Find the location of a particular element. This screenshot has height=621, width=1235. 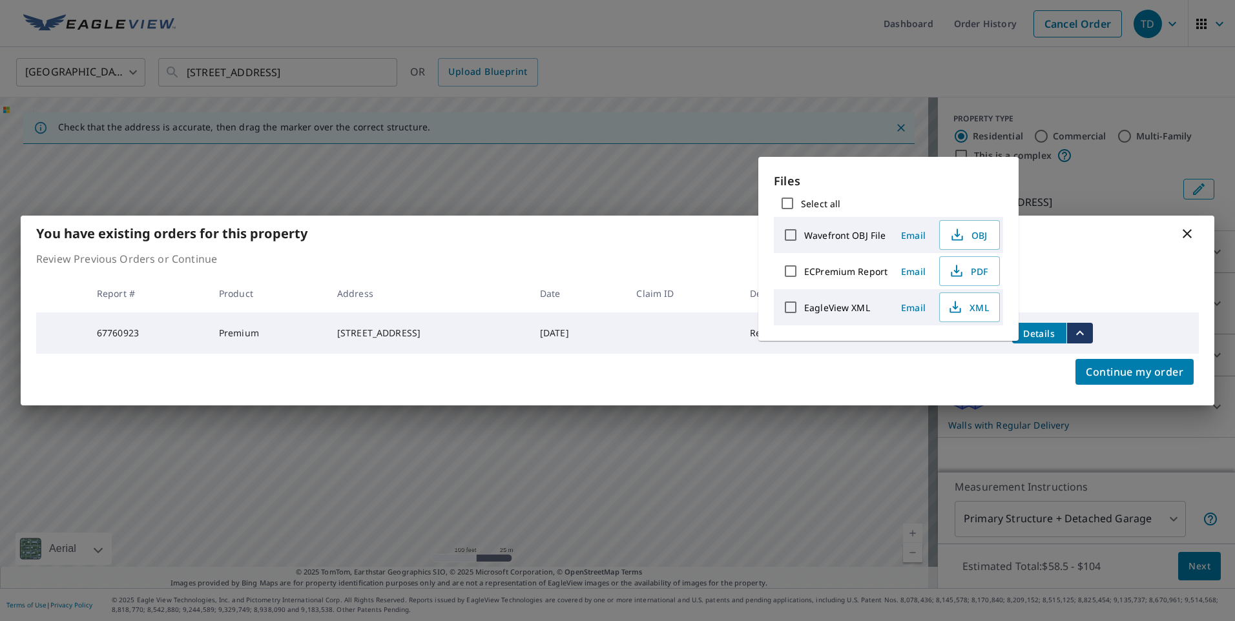

button: OBJ is located at coordinates (970, 235).